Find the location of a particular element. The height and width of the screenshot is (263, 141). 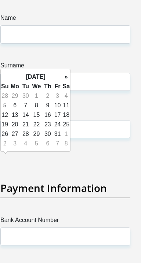

td: 31 is located at coordinates (58, 134).